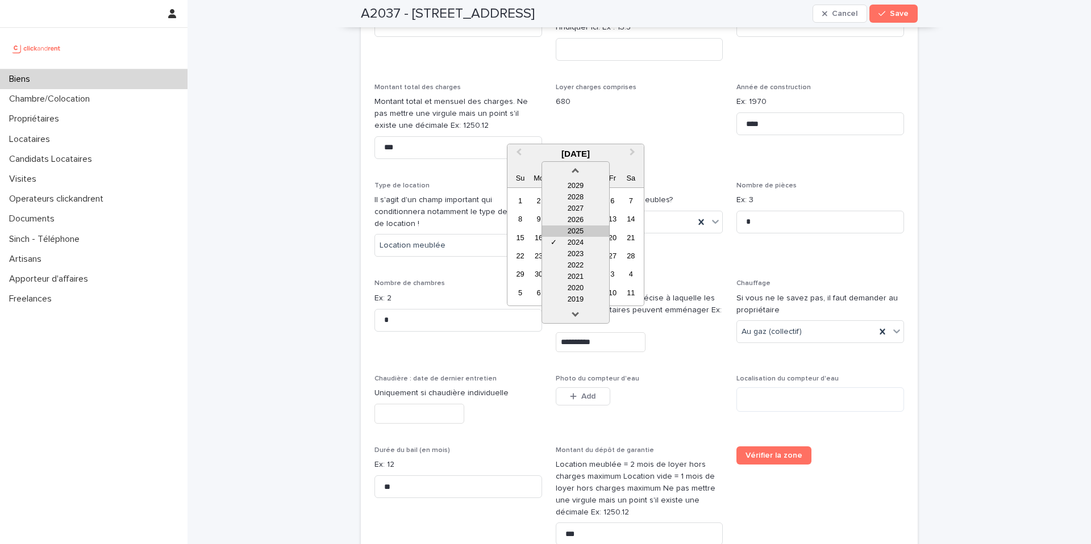 Image resolution: width=1091 pixels, height=544 pixels. Describe the element at coordinates (538, 293) in the screenshot. I see `div: Choose Monday, January 6th, 2025` at that location.